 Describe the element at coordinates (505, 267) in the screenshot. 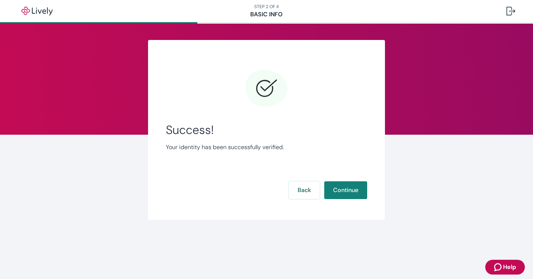

I see `button: Zendesk support iconHelp` at that location.